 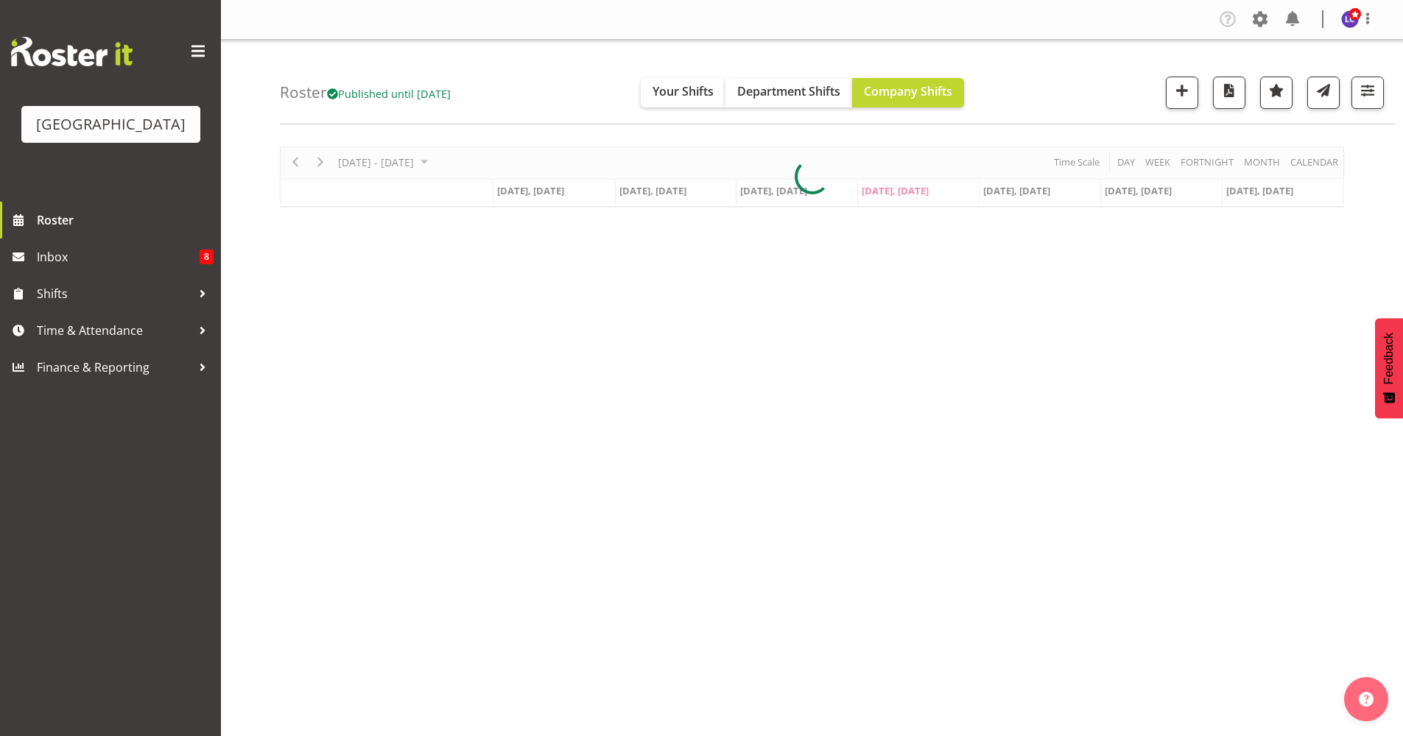 I want to click on span: Time & Attendance, so click(x=114, y=331).